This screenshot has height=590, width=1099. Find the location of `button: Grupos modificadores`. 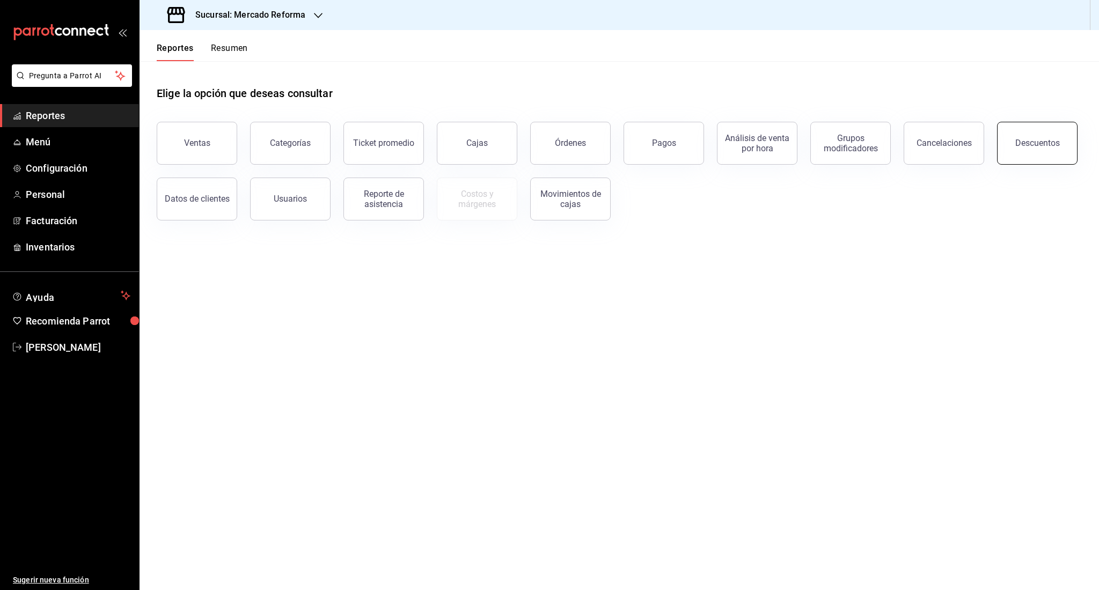

button: Grupos modificadores is located at coordinates (850, 143).